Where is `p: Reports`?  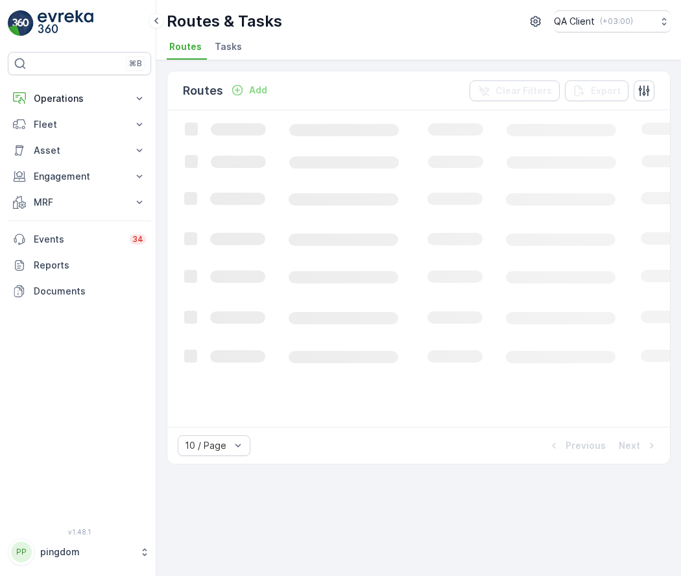 p: Reports is located at coordinates (90, 265).